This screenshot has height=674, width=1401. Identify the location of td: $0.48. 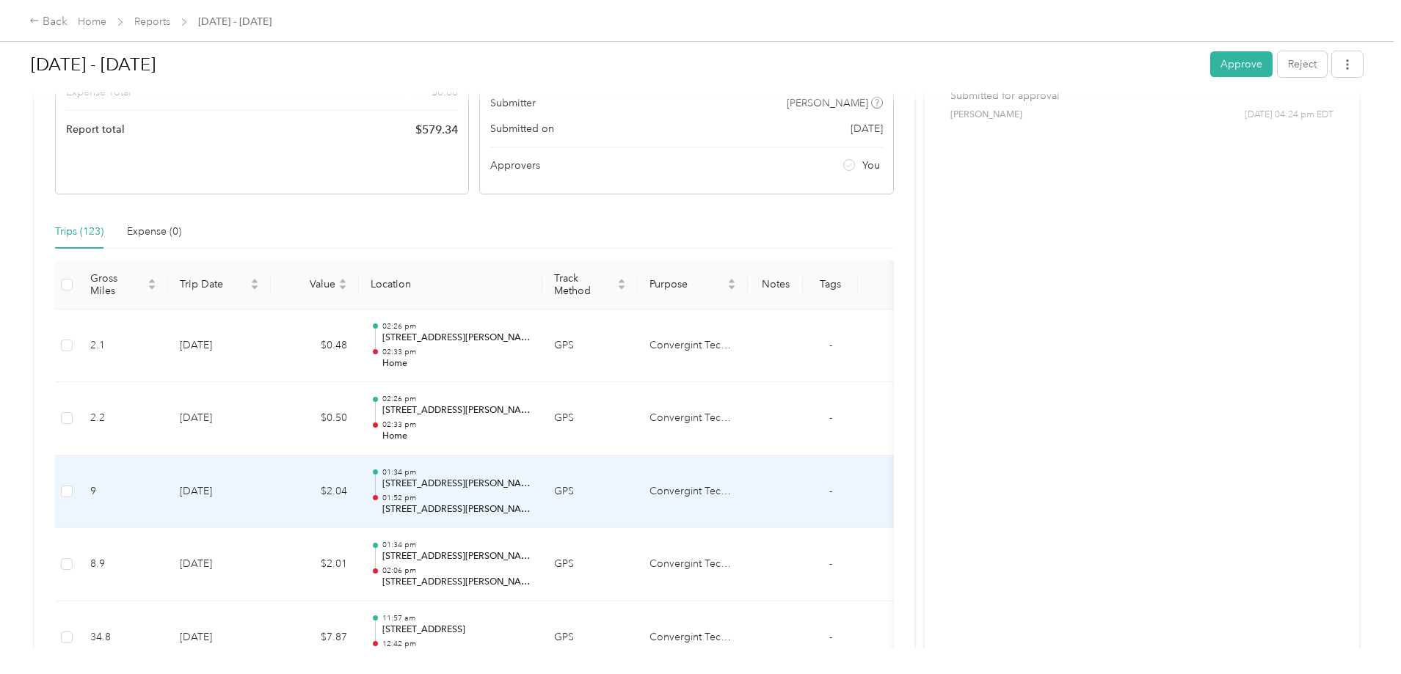
(315, 346).